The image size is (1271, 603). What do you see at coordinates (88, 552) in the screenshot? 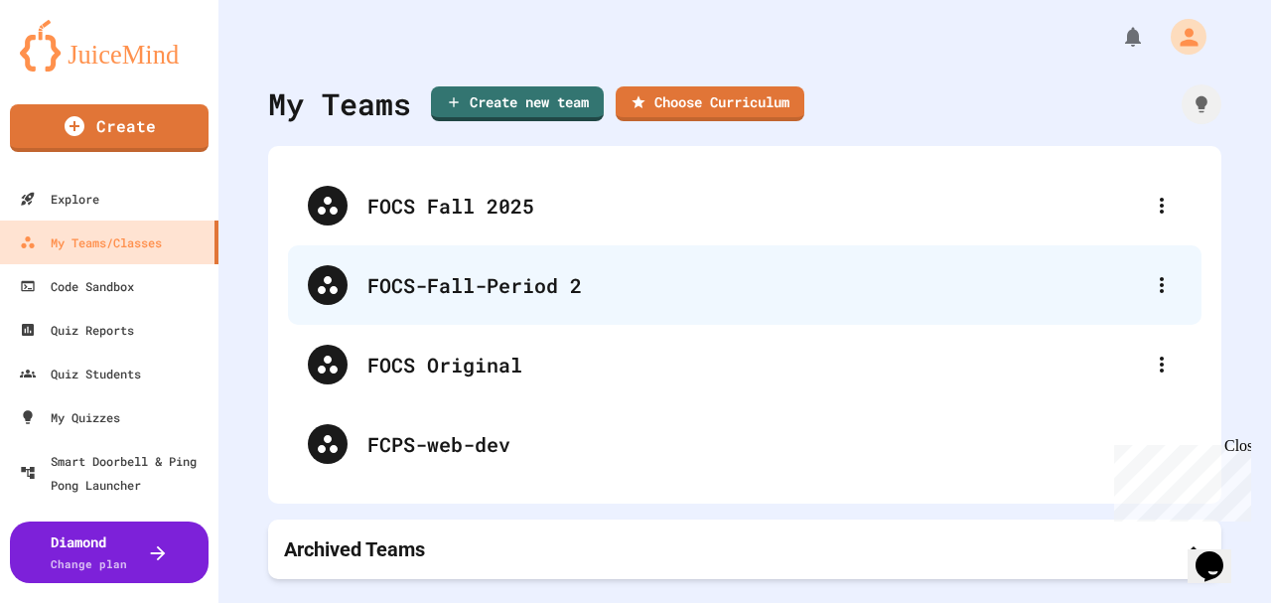
I see `div: Diamond` at bounding box center [88, 552].